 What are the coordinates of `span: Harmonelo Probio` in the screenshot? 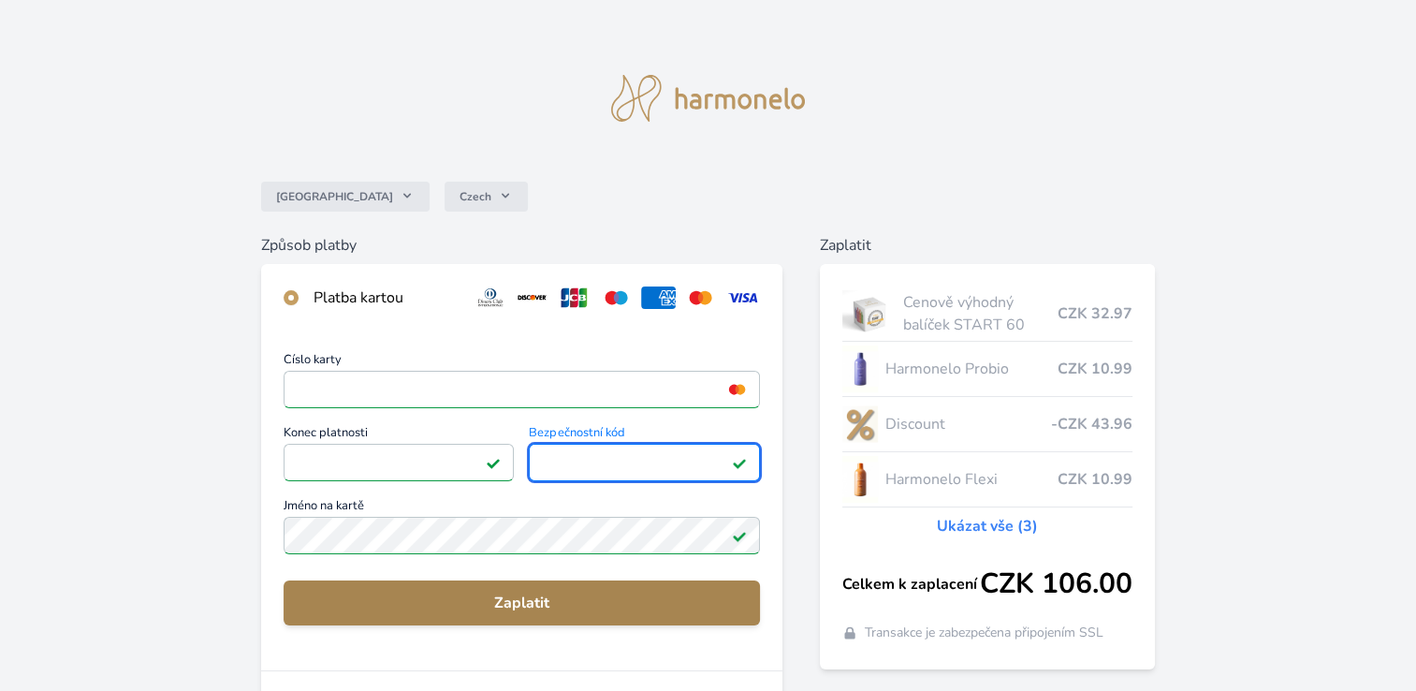 It's located at (971, 369).